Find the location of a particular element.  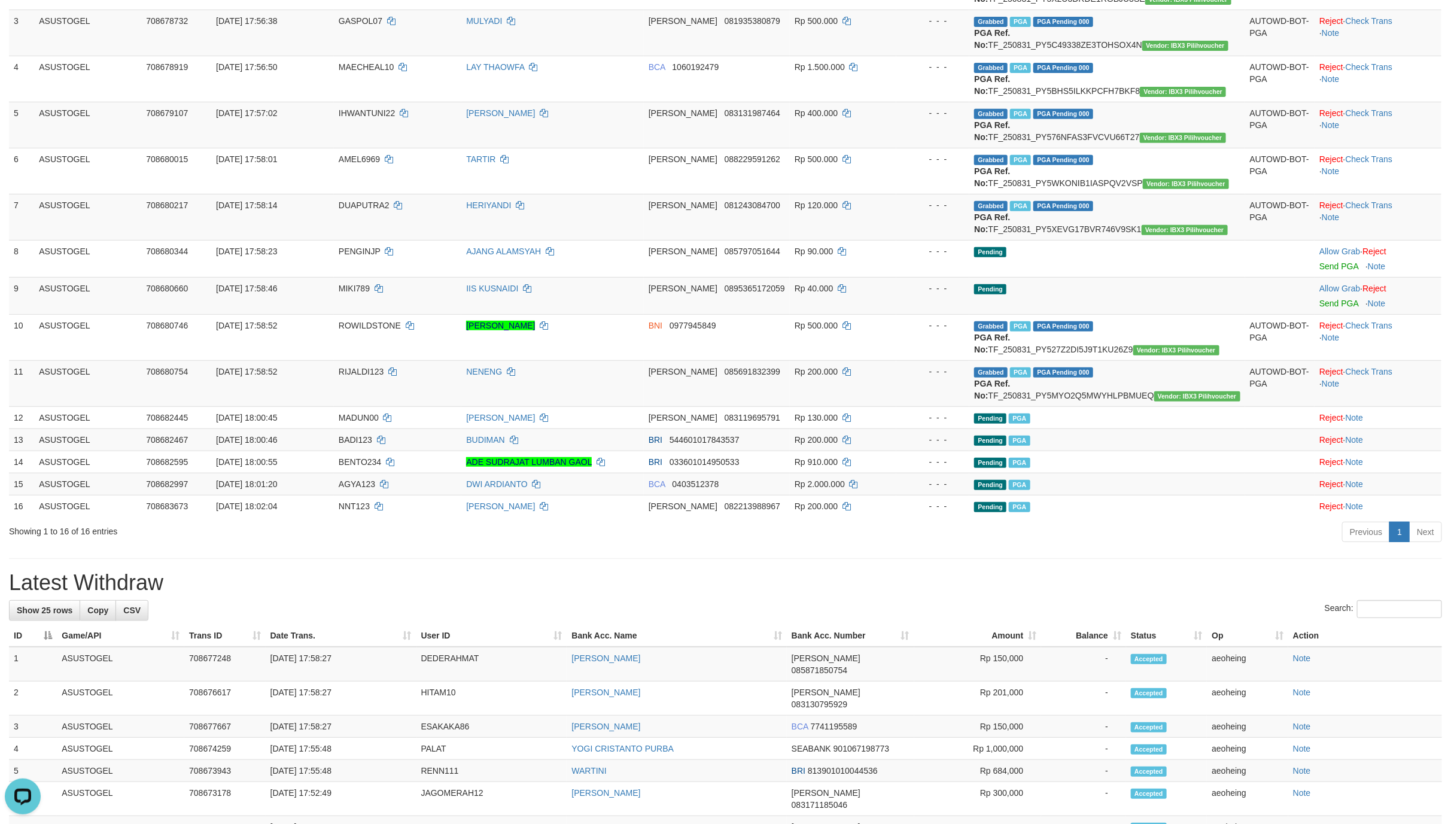

td: 16 is located at coordinates (22, 506).